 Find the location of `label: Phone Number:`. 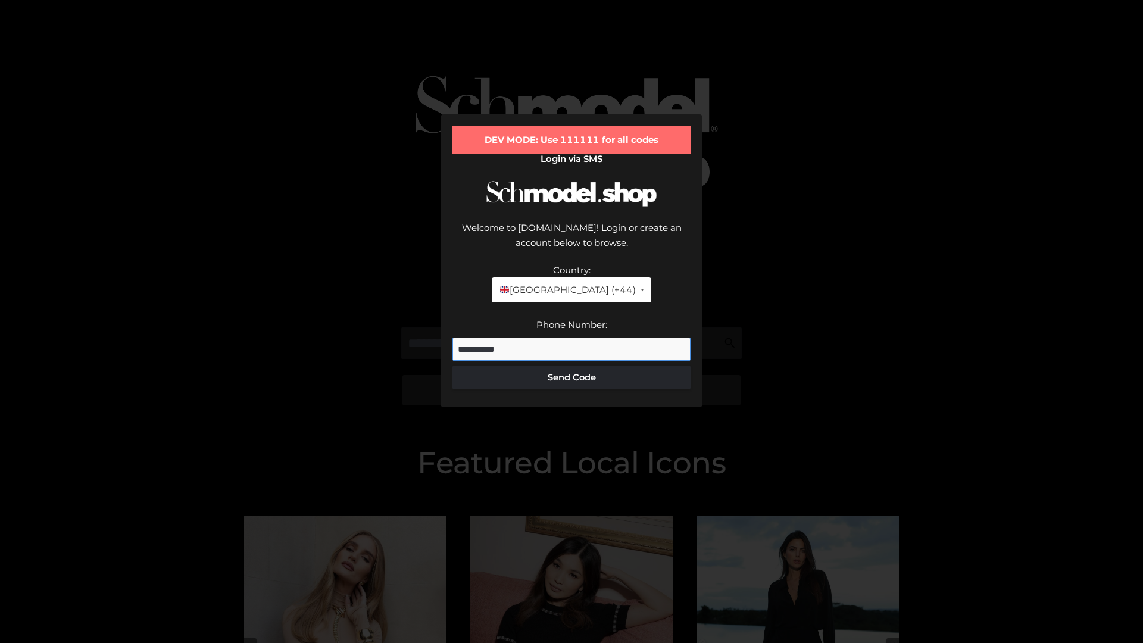

label: Phone Number: is located at coordinates (572, 324).